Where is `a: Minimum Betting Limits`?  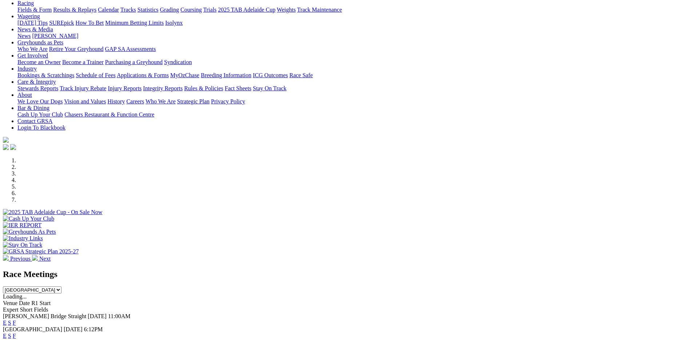
a: Minimum Betting Limits is located at coordinates (134, 23).